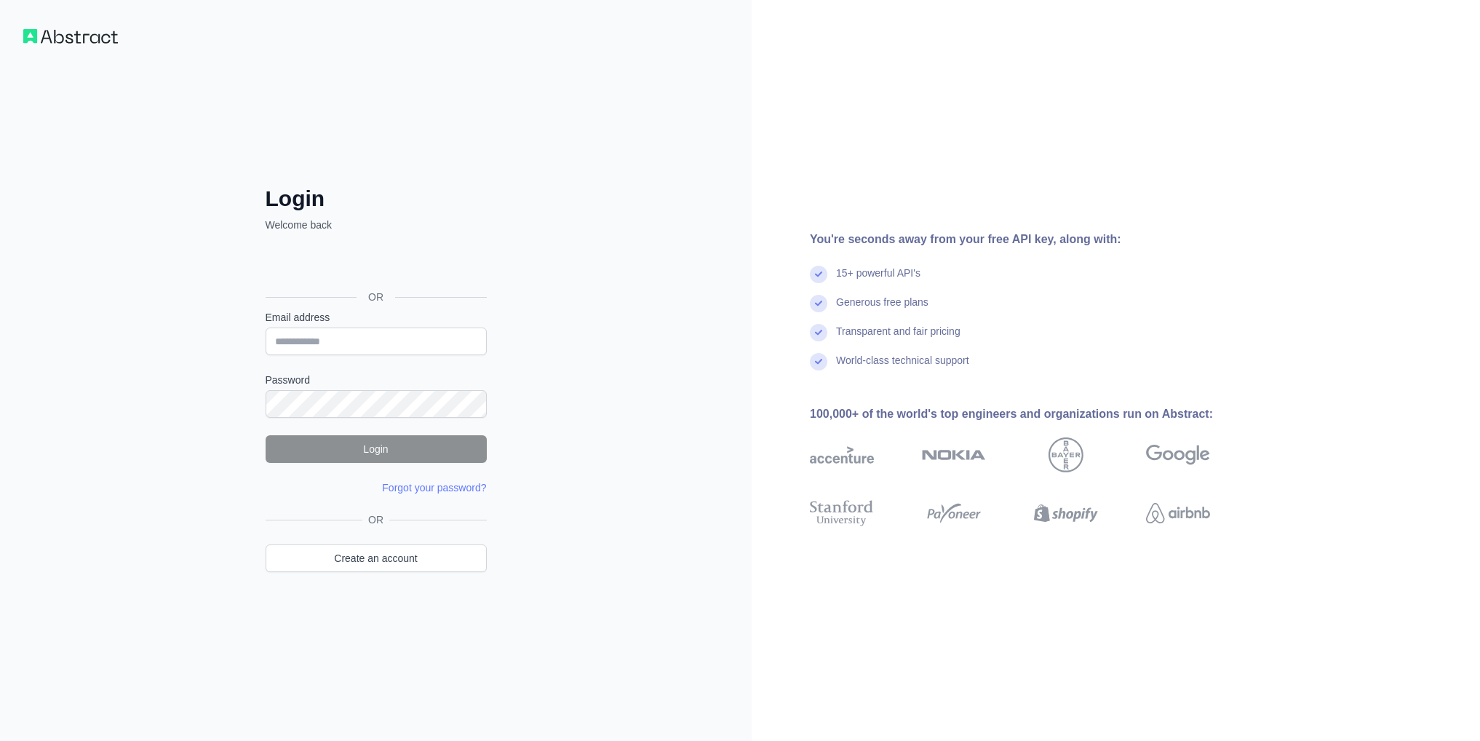 Image resolution: width=1480 pixels, height=741 pixels. I want to click on div: 100,000+ of the world's top engineers and organizations run on Abstract:, so click(1034, 414).